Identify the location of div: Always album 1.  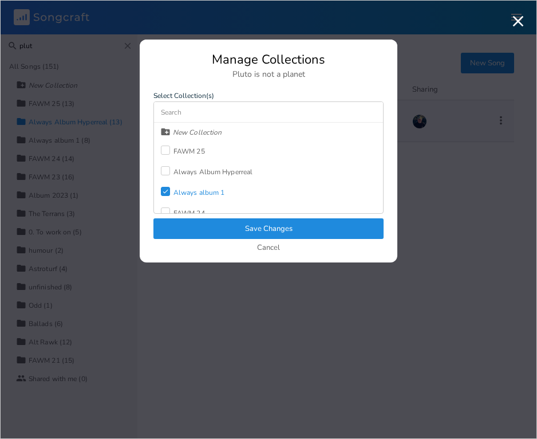
(199, 193).